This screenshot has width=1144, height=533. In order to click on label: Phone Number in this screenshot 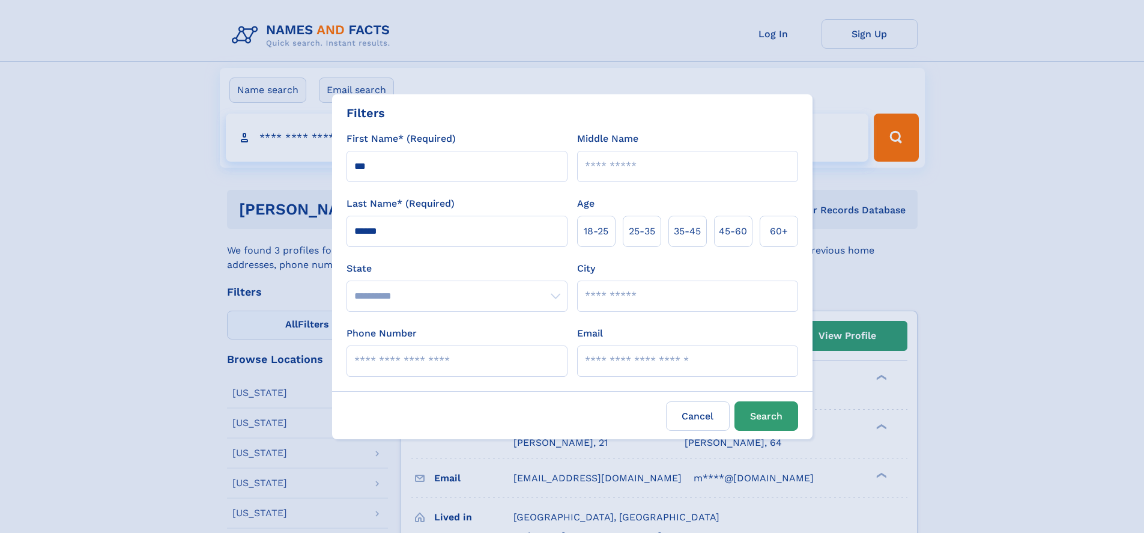, I will do `click(381, 333)`.